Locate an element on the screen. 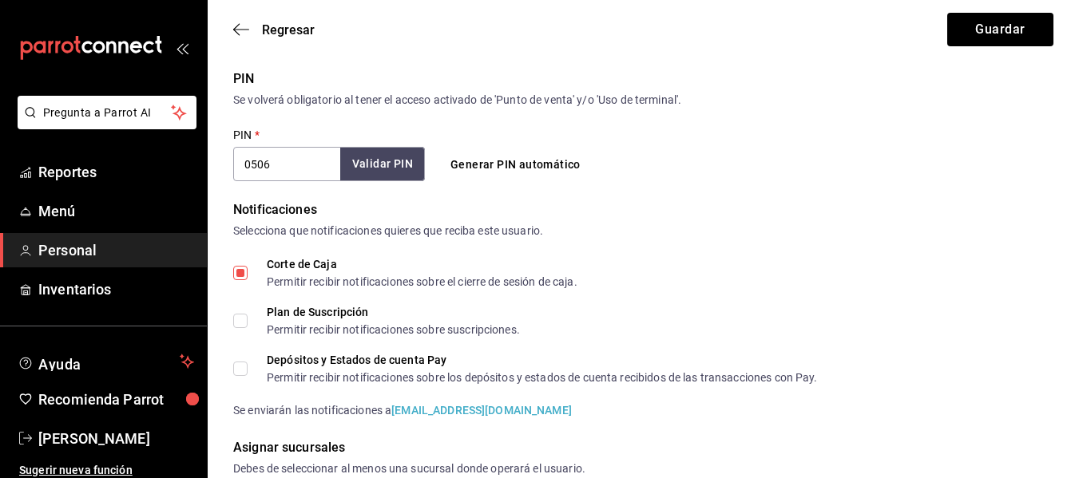 This screenshot has width=1079, height=478. span: Regresar is located at coordinates (288, 30).